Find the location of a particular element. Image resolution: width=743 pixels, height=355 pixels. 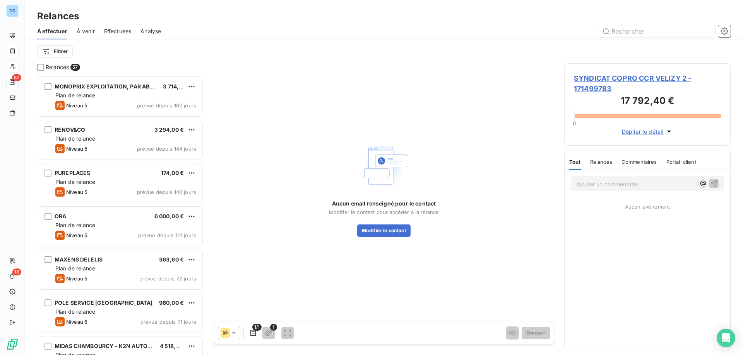

div: grid is located at coordinates (120, 215).